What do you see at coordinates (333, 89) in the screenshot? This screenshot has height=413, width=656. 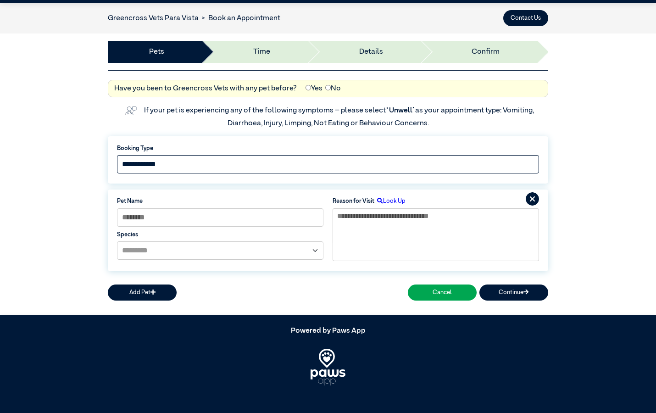 I see `label: No` at bounding box center [333, 89].